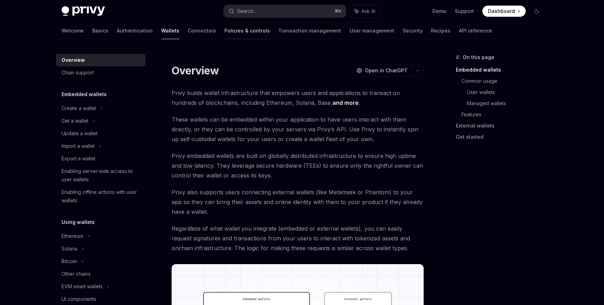 This screenshot has height=305, width=604. Describe the element at coordinates (504, 11) in the screenshot. I see `a: Dashboard` at that location.